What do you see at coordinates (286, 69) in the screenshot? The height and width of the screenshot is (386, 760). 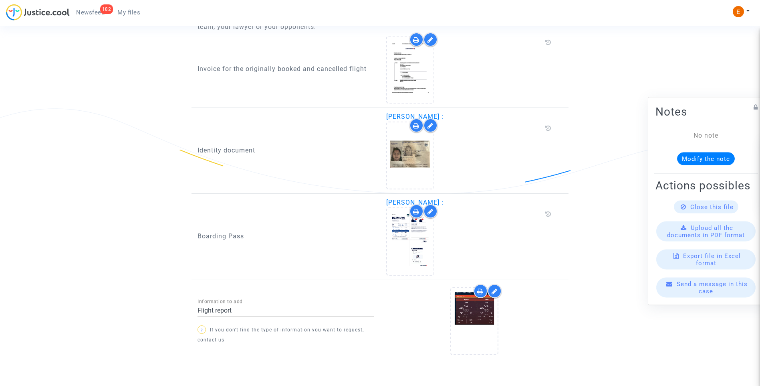 I see `p: Invoice for the originally booked and cancelled flight` at bounding box center [286, 69].